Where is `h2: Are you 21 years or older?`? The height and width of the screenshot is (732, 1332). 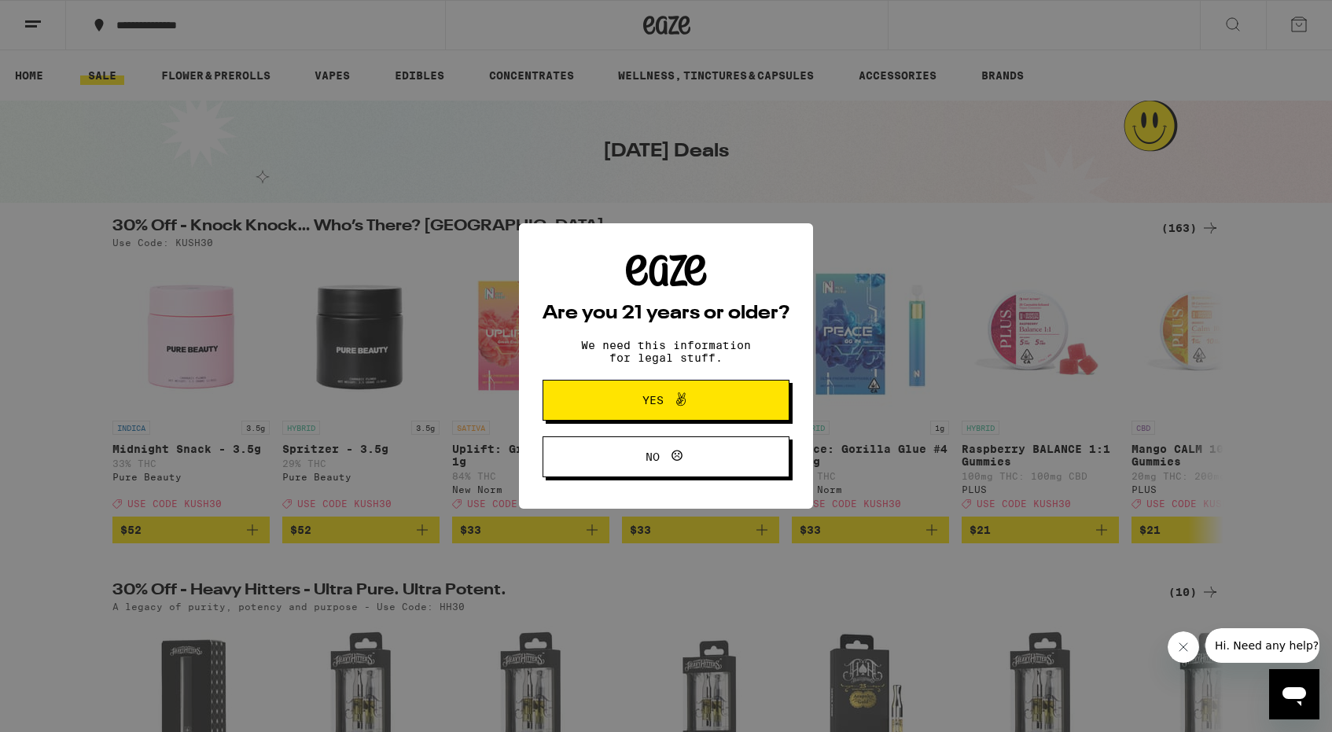 h2: Are you 21 years or older? is located at coordinates (666, 314).